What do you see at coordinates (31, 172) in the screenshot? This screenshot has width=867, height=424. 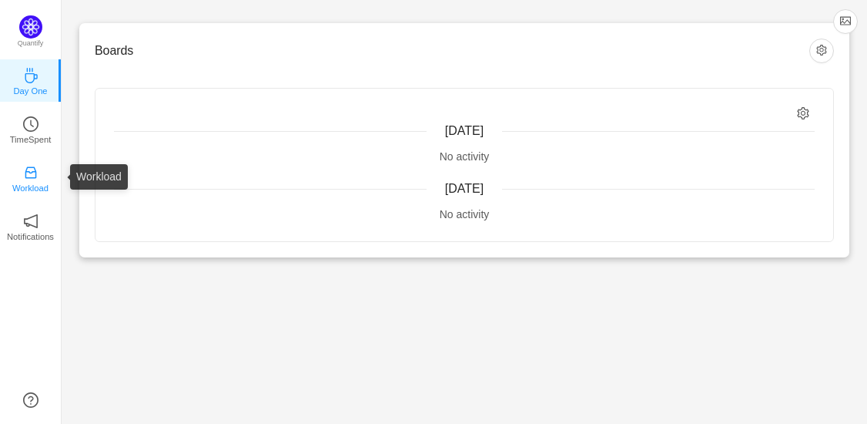 I see `i: icon: inbox` at bounding box center [31, 172].